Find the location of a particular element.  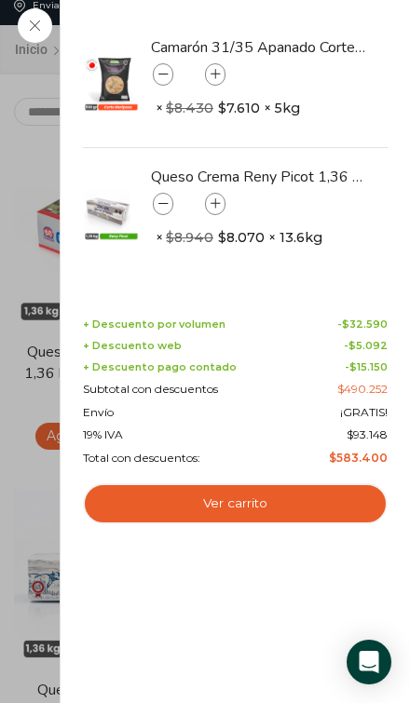

bdi: 32.590 is located at coordinates (364, 324).